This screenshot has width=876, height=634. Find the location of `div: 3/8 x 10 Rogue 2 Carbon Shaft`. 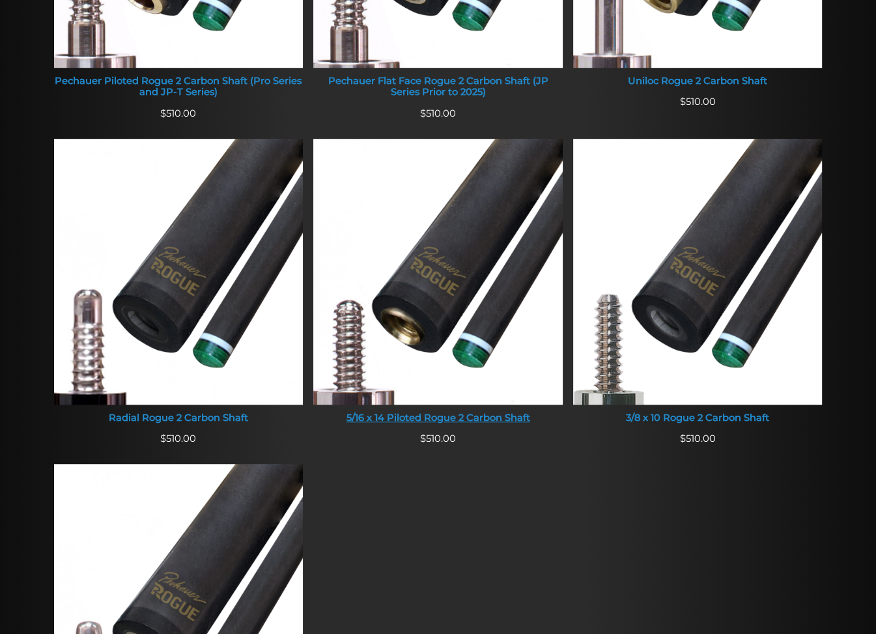

div: 3/8 x 10 Rogue 2 Carbon Shaft is located at coordinates (698, 418).